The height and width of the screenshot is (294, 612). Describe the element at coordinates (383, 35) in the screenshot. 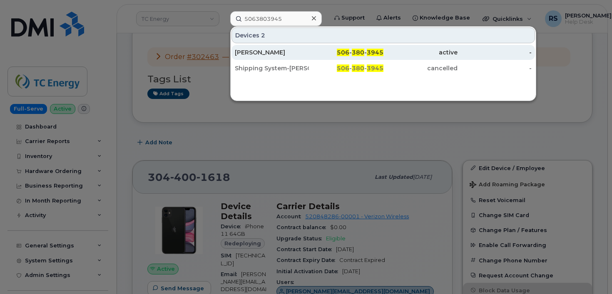

I see `div: Devices` at that location.